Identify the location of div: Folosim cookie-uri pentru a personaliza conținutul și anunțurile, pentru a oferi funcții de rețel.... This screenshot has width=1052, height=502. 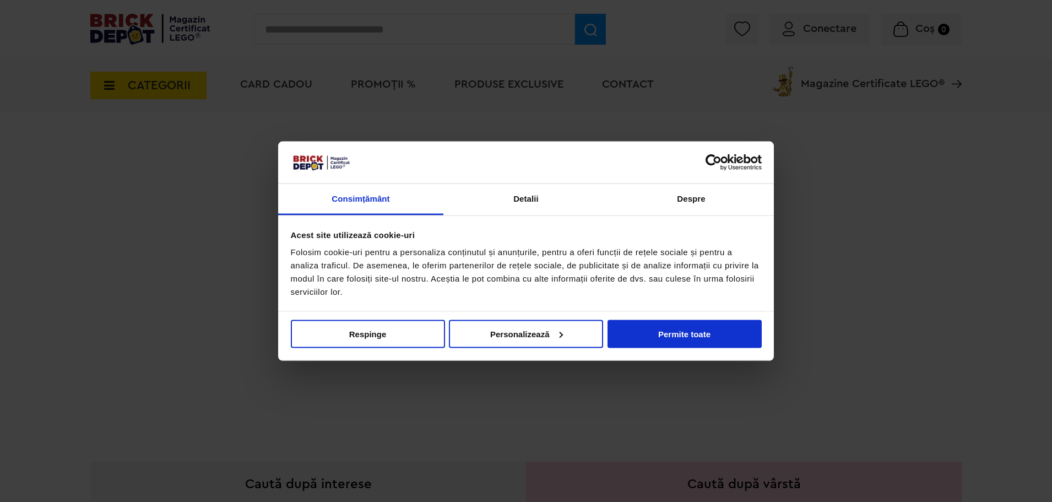
(526, 272).